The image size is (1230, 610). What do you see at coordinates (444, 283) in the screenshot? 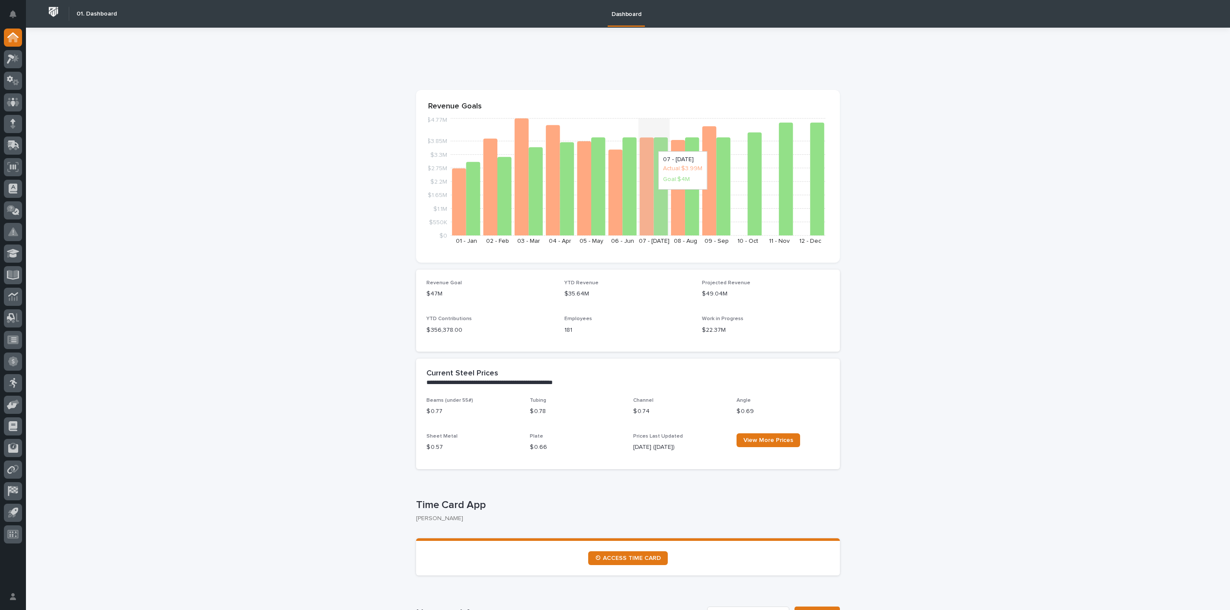
I see `span: Revenue Goal` at bounding box center [444, 283].